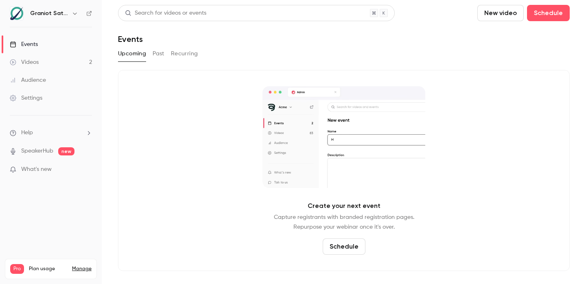 This screenshot has width=586, height=284. I want to click on div: Events, so click(24, 44).